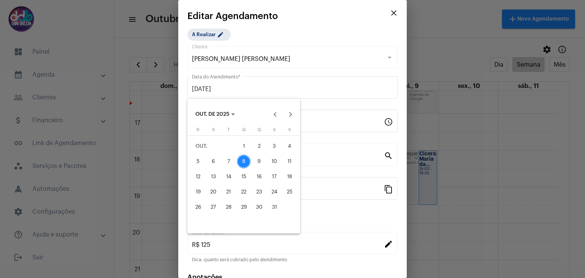  I want to click on button: 13 de outubro de 2025, so click(213, 177).